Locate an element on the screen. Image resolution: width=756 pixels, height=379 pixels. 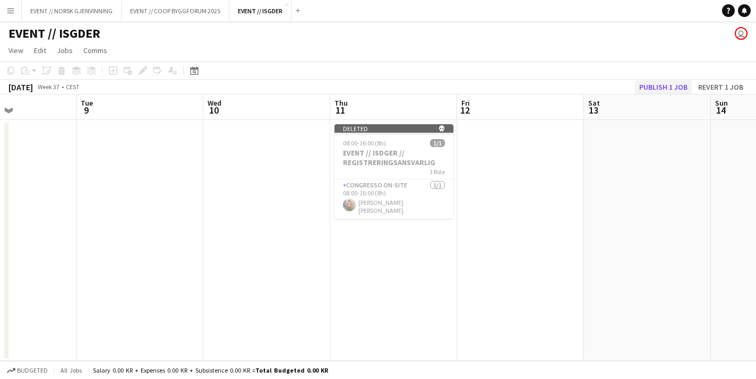
span: Fri is located at coordinates (466, 103).